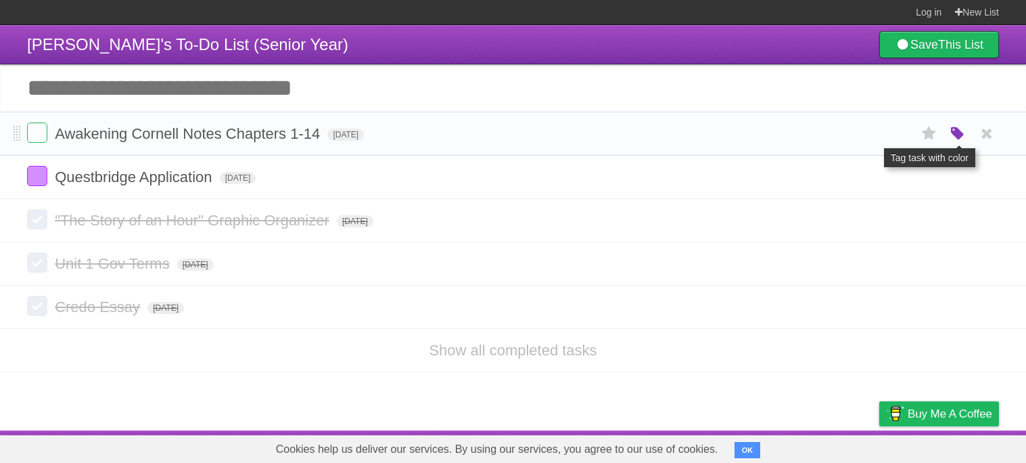  I want to click on span: Credo Essay, so click(99, 306).